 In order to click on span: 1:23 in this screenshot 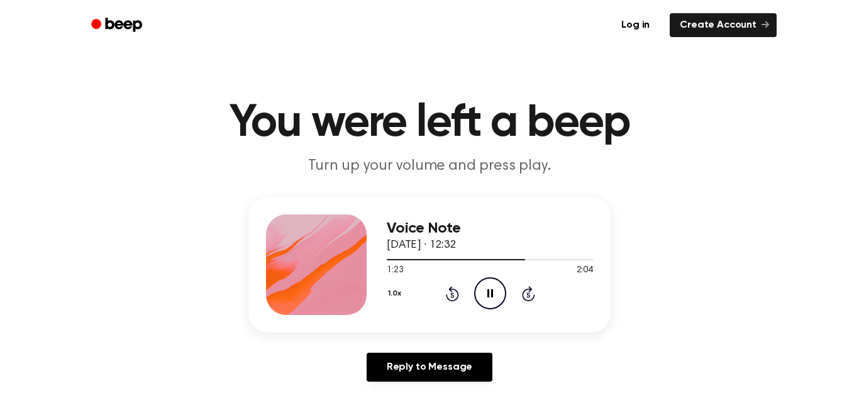, I will do `click(395, 270)`.